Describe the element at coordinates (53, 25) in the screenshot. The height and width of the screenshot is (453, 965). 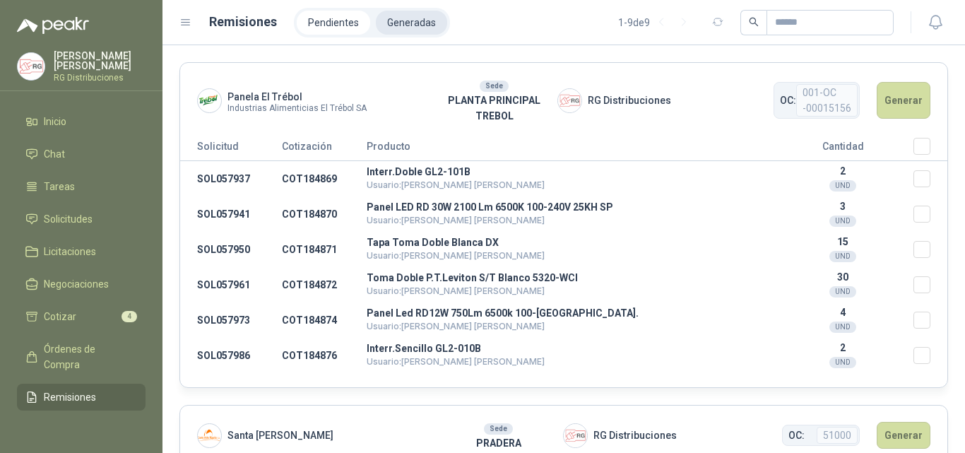
I see `img: Logo peakr` at that location.